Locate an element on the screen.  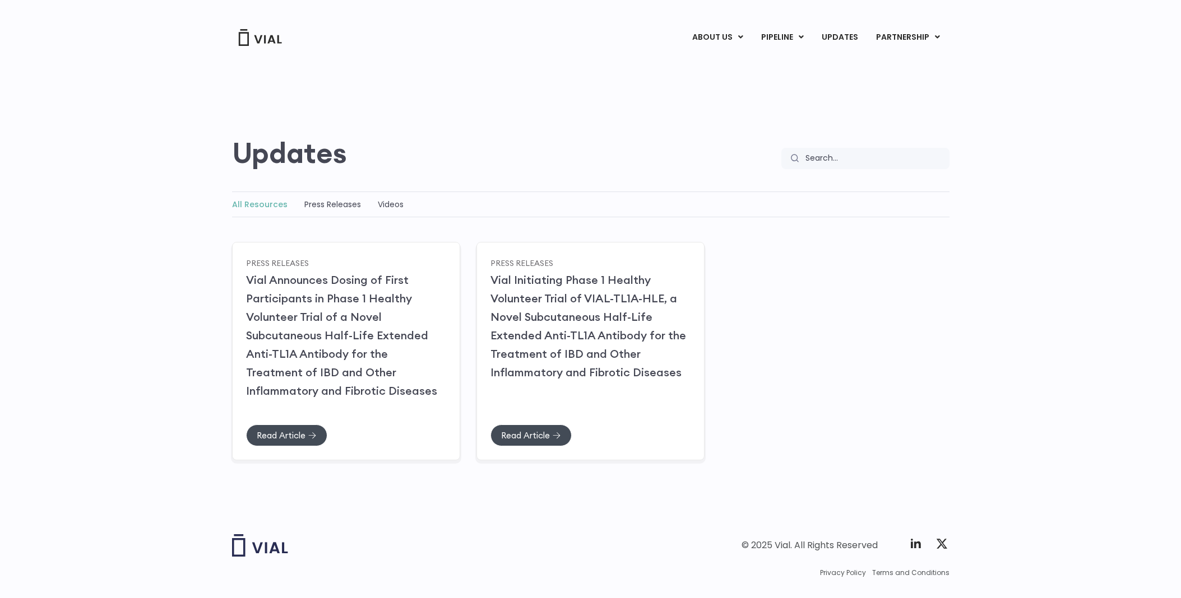
a: Vial Announces Dosing of First Participants in Phase 1 Healthy Volunteer Trial of a Novel Subcuta... is located at coordinates (341, 335).